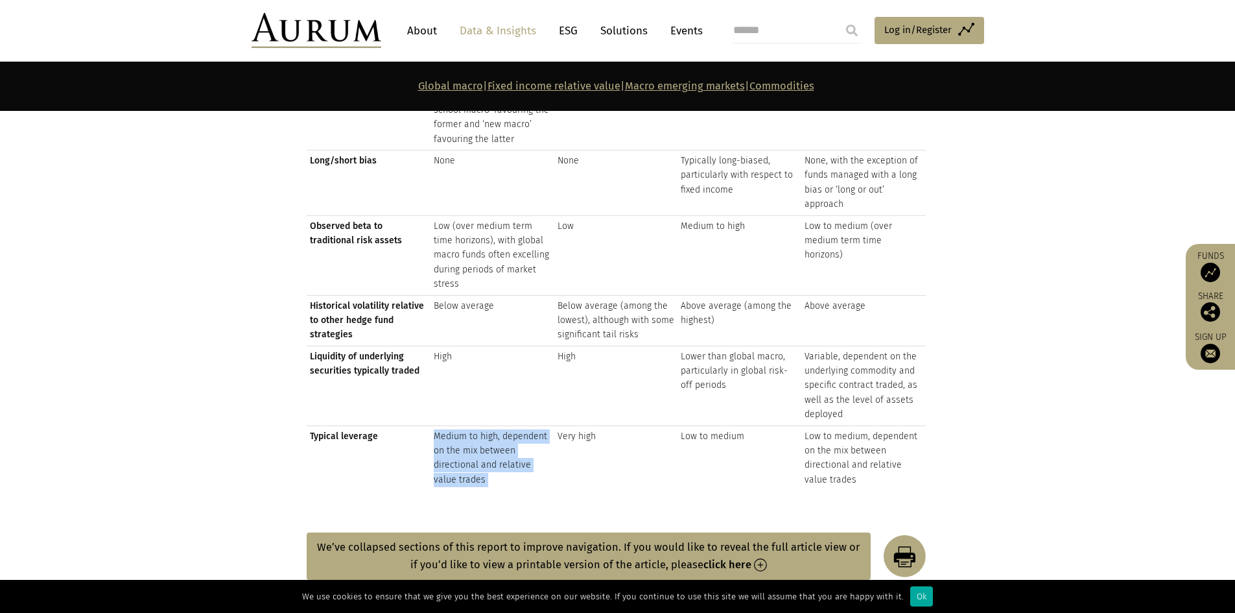 Image resolution: width=1235 pixels, height=613 pixels. What do you see at coordinates (863, 458) in the screenshot?
I see `td: Low to medium, dependent on the mix between directional and relative value trades` at bounding box center [863, 458].